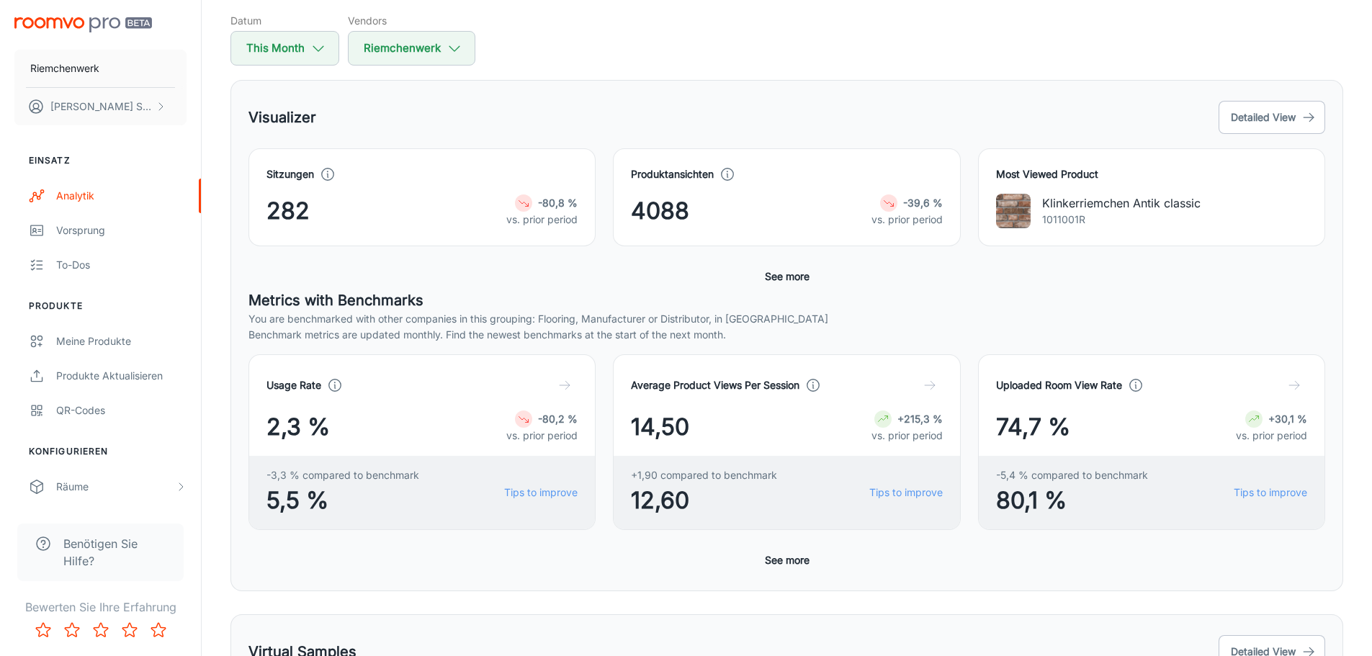 The height and width of the screenshot is (656, 1372). What do you see at coordinates (121, 376) in the screenshot?
I see `div: Produkte aktualisieren` at bounding box center [121, 376].